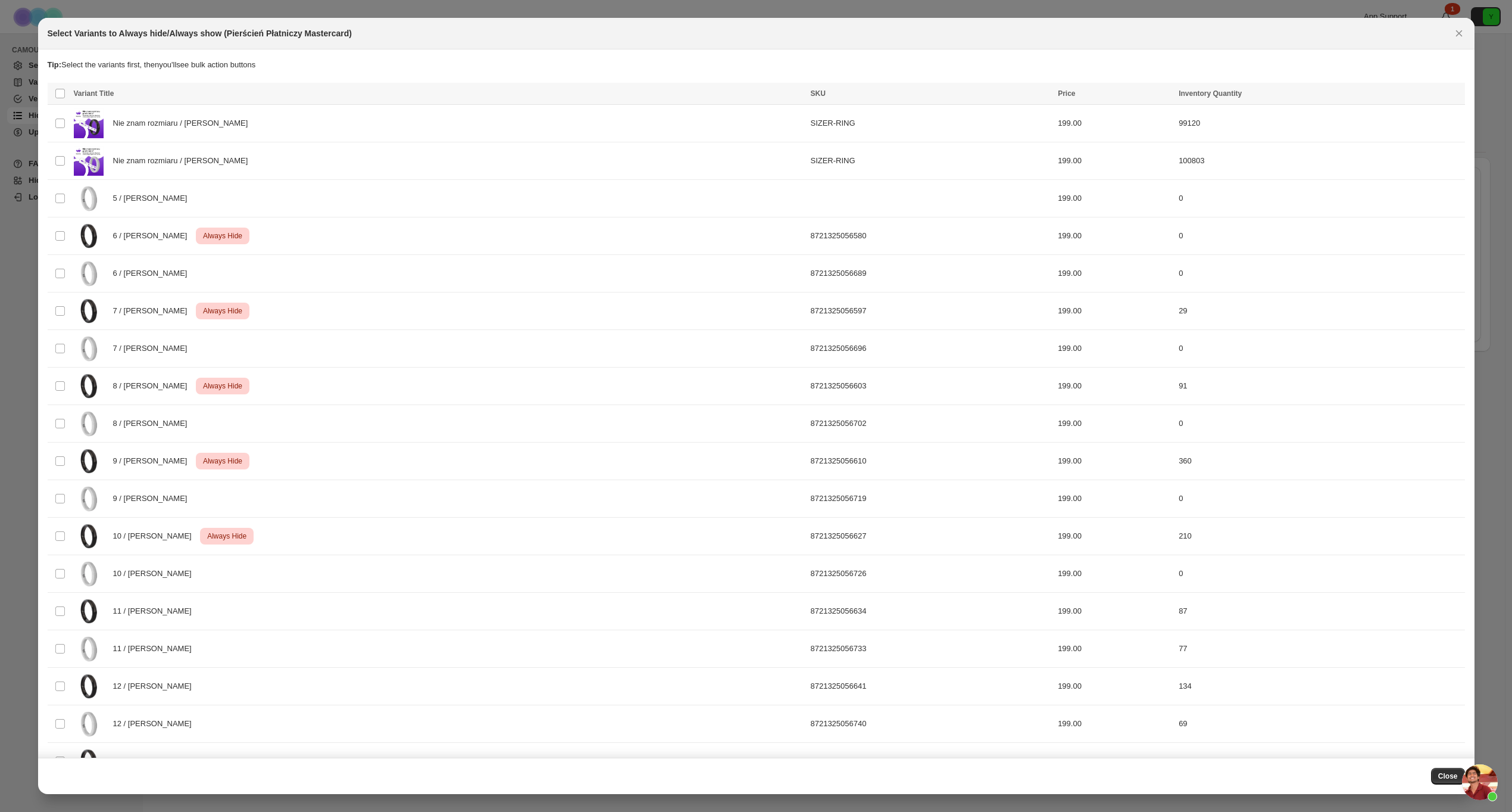  What do you see at coordinates (931, 761) in the screenshot?
I see `td: 8721325056658` at bounding box center [931, 761].